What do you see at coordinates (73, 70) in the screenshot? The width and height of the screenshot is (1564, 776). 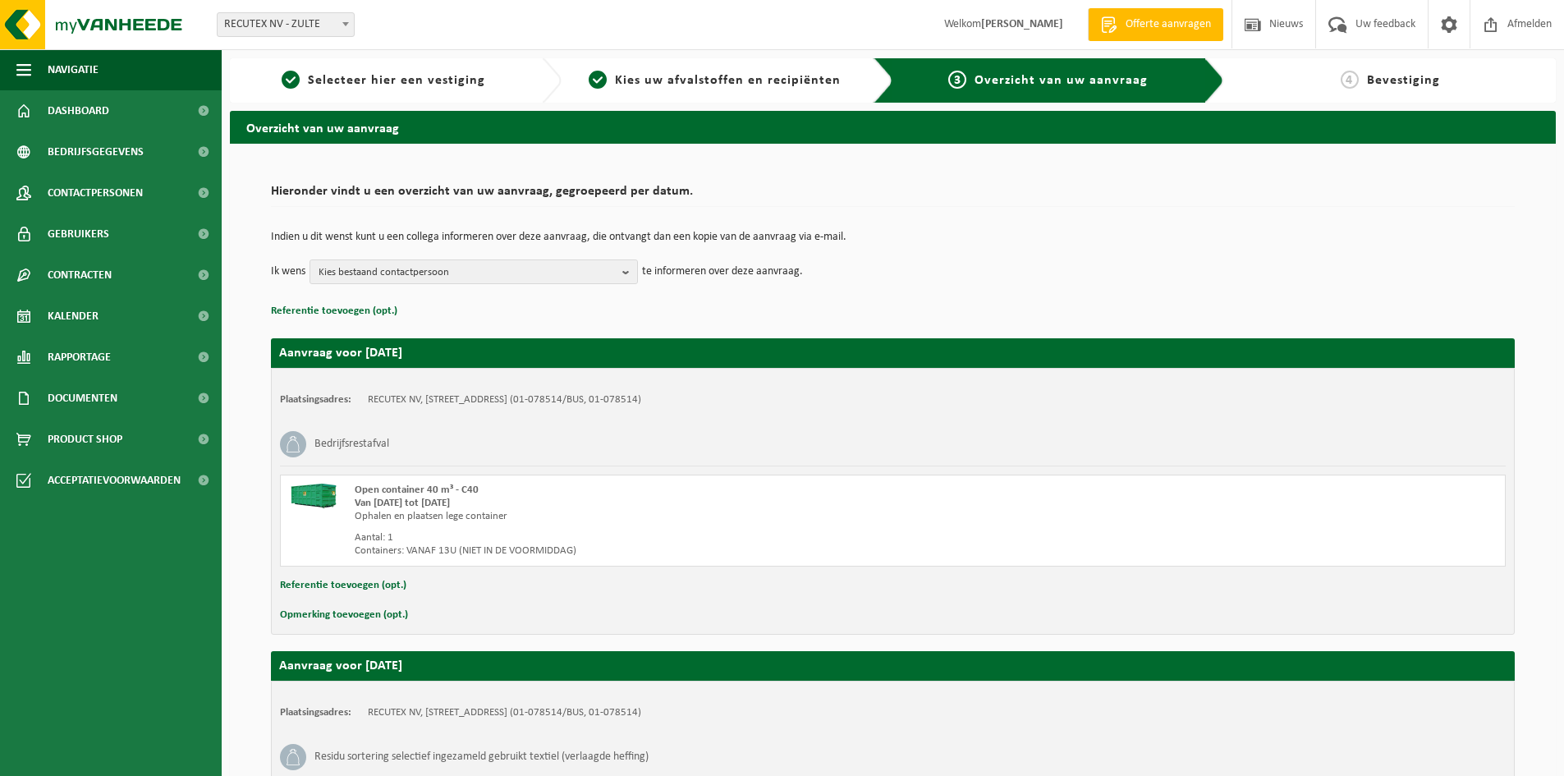 I see `span: Navigatie` at bounding box center [73, 70].